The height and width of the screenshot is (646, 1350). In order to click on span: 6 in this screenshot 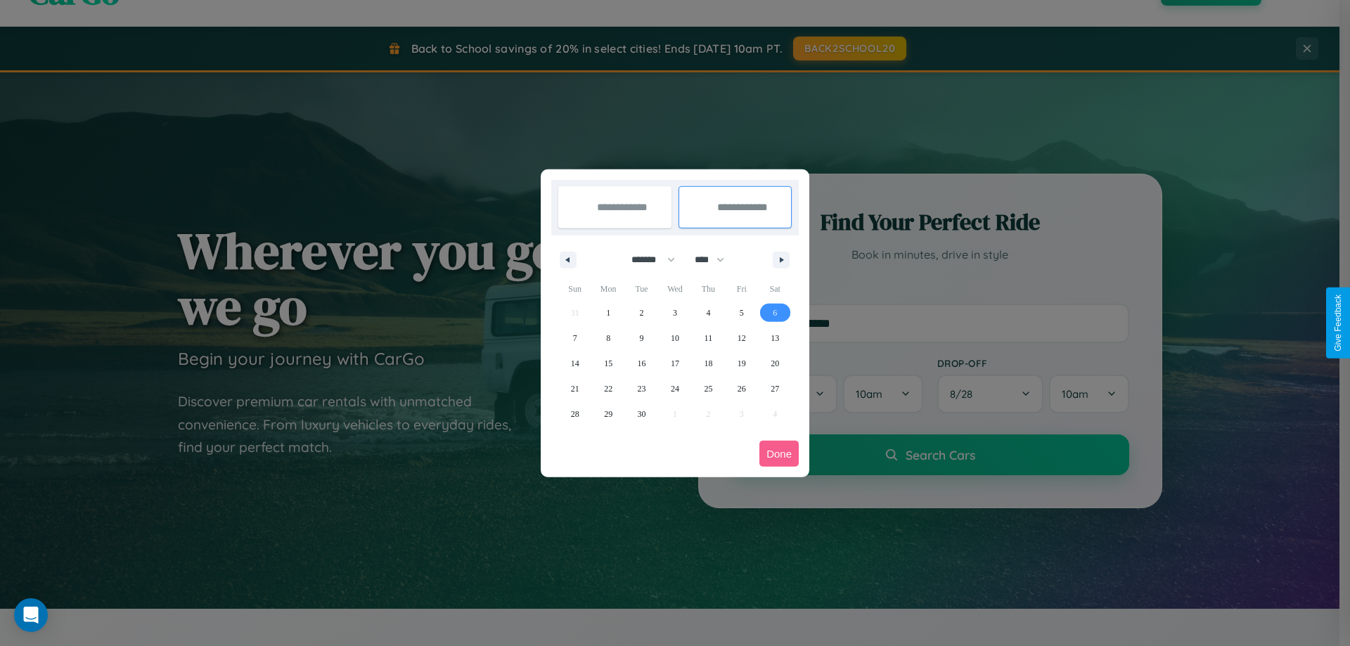, I will do `click(775, 313)`.